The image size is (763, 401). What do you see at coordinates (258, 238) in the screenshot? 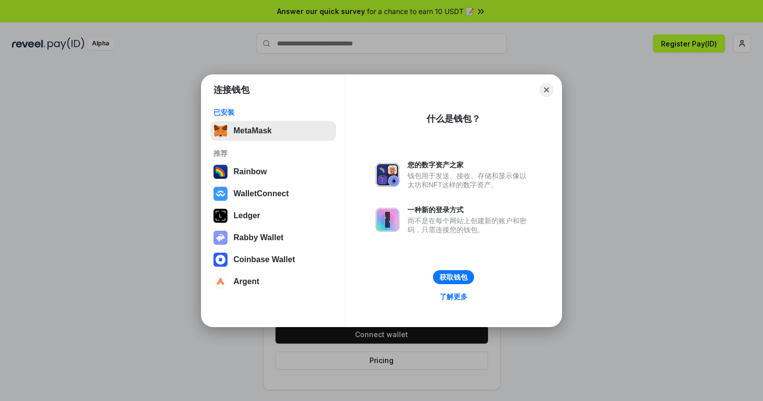
I see `div: Rabby Wallet` at bounding box center [258, 238].